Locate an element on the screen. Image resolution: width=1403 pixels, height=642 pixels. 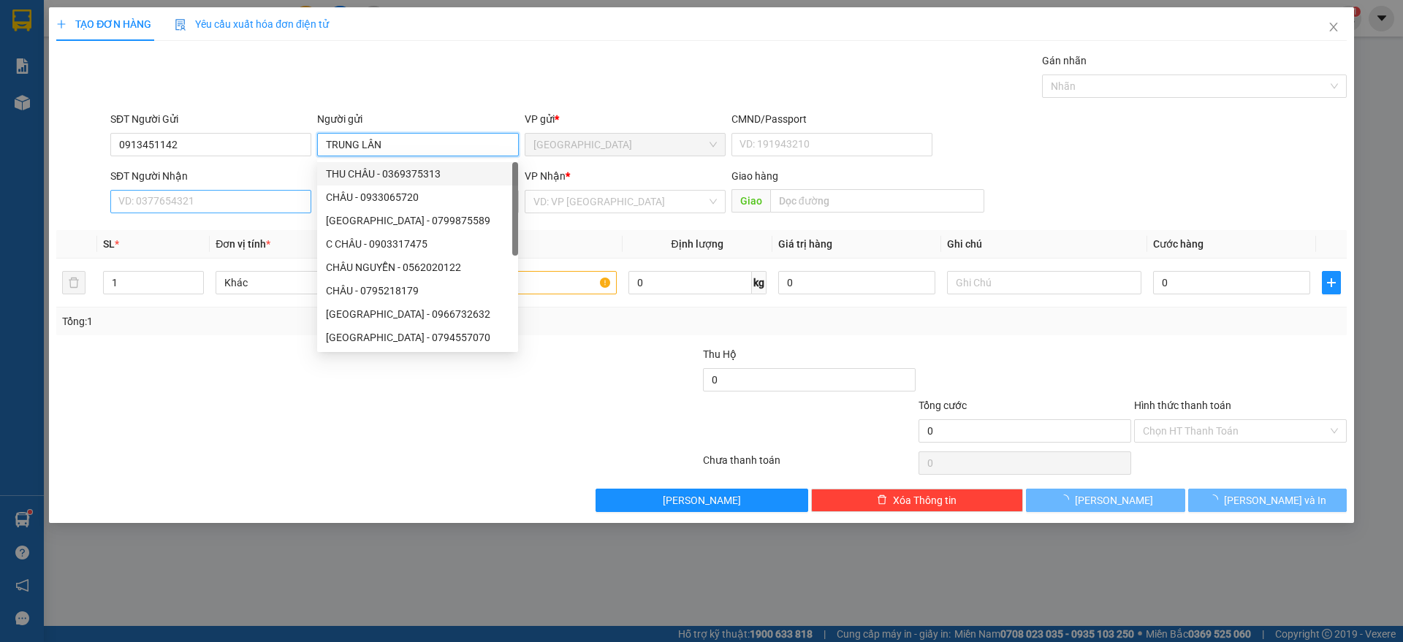
span: Định lượng is located at coordinates (697, 244).